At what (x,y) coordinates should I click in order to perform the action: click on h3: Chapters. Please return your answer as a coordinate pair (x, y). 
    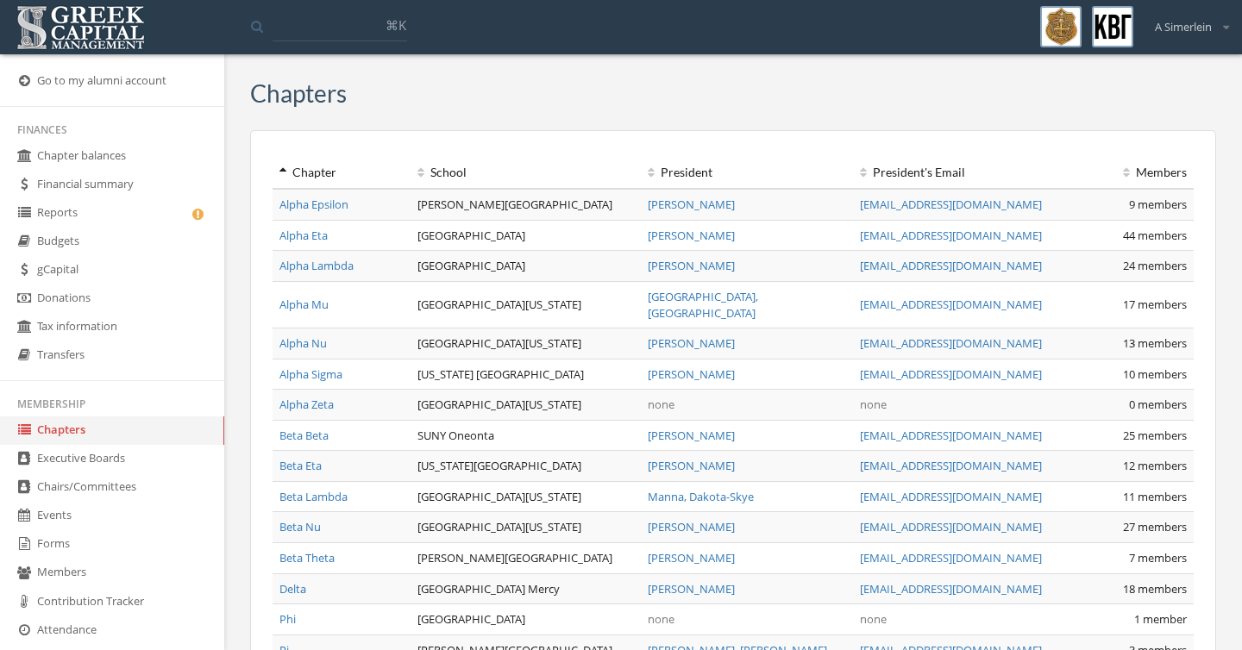
    Looking at the image, I should click on (298, 93).